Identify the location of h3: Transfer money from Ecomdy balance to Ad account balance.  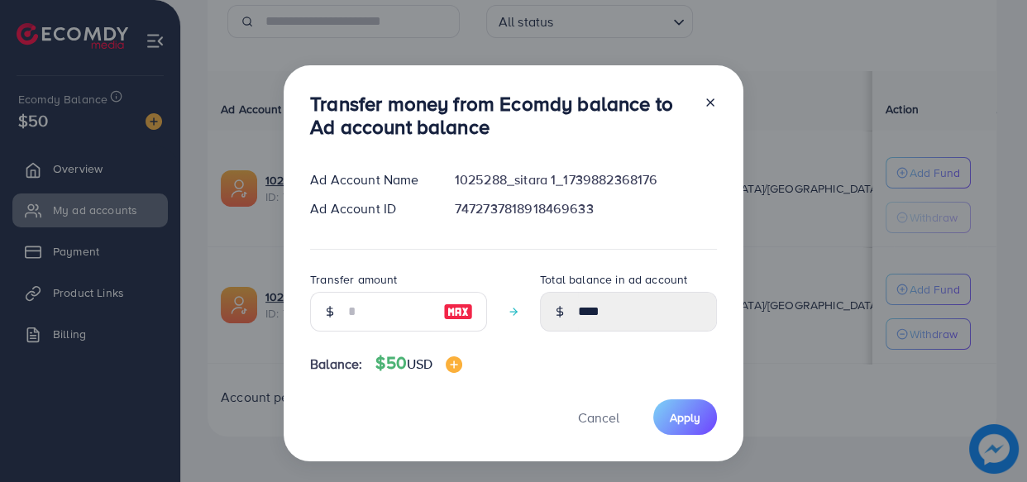
(500, 116).